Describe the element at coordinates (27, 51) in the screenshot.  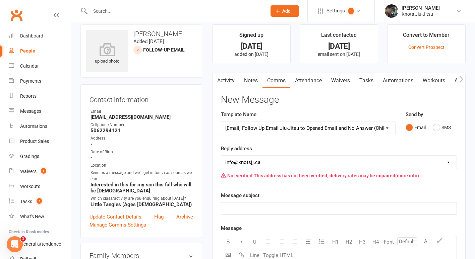
I see `div: People` at that location.